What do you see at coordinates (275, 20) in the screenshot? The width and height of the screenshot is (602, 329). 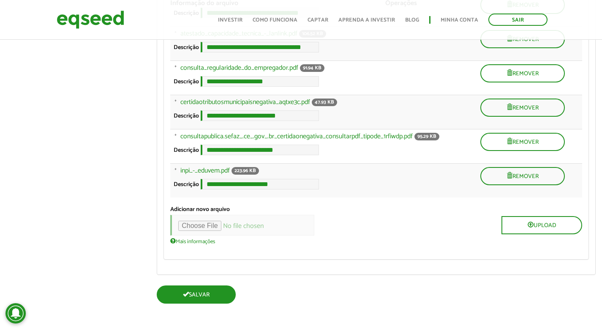 I see `a: Como funciona` at bounding box center [275, 20].